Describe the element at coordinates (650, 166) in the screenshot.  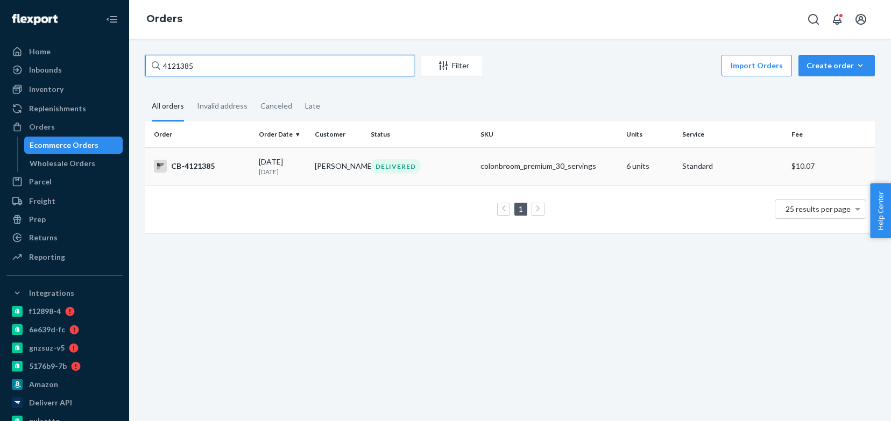
I see `td: 6 units` at that location.